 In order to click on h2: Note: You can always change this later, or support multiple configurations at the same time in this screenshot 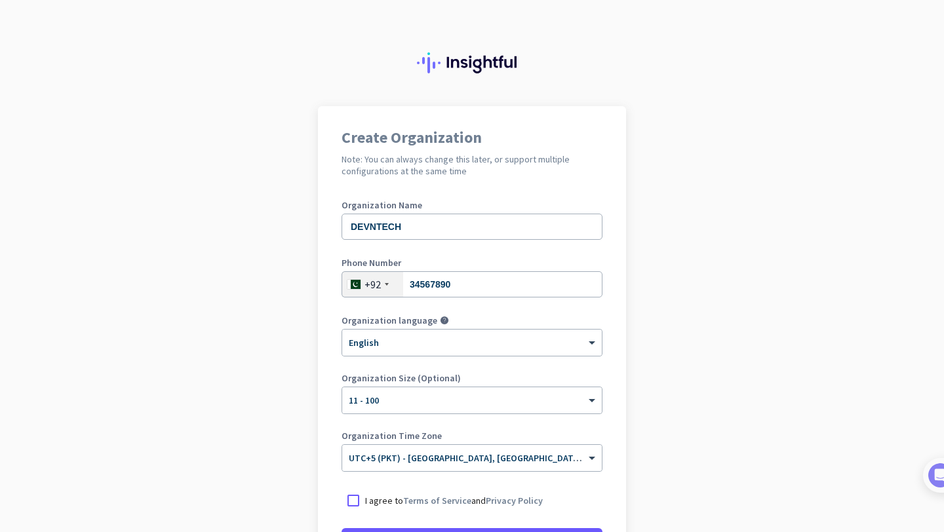, I will do `click(472, 165)`.